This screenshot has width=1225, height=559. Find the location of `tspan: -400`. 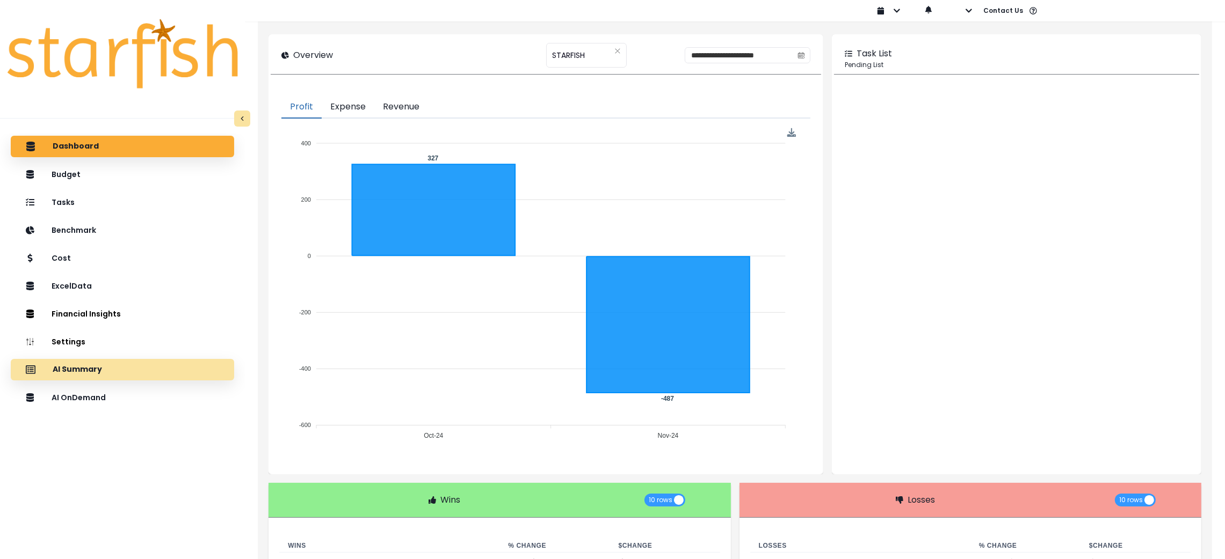

tspan: -400 is located at coordinates (305, 369).